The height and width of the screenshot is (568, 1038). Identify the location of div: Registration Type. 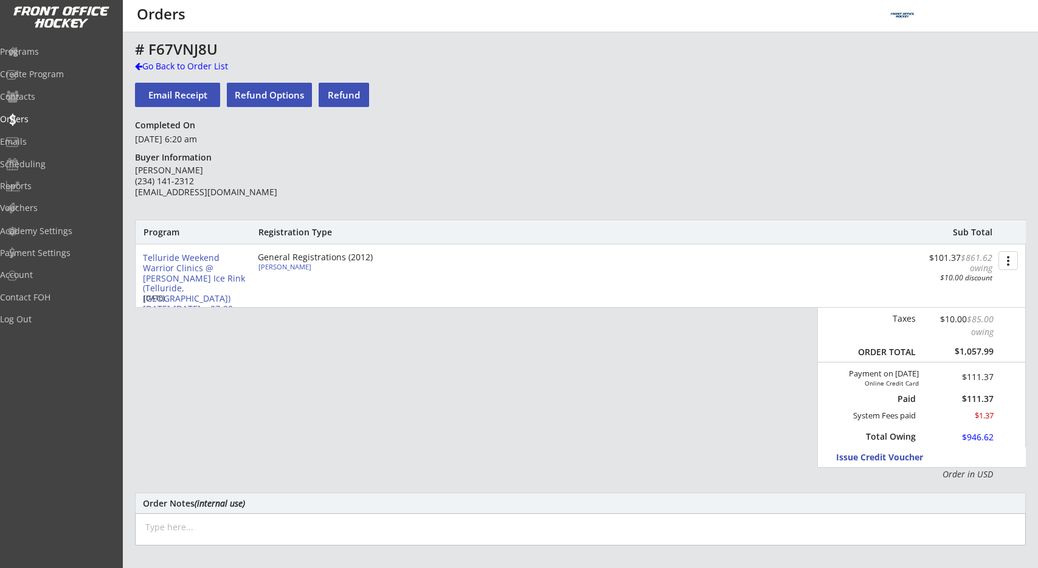
(328, 232).